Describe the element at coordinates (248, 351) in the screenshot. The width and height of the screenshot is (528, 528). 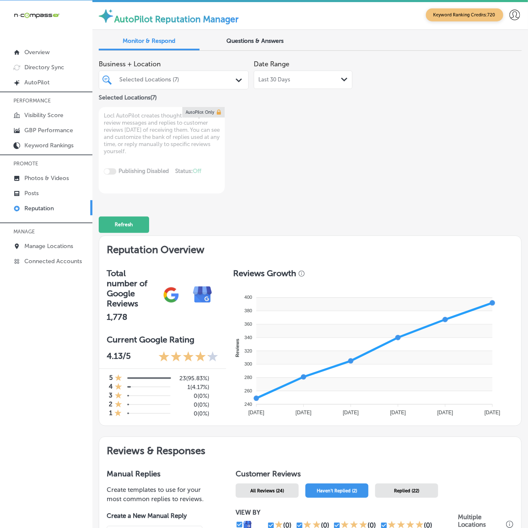
I see `tspan: 320` at that location.